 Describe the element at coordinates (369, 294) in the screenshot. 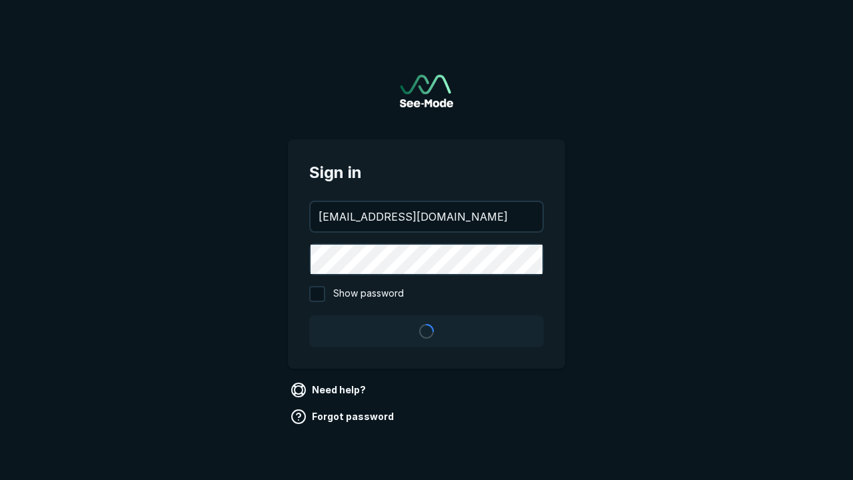

I see `span: Show password` at that location.